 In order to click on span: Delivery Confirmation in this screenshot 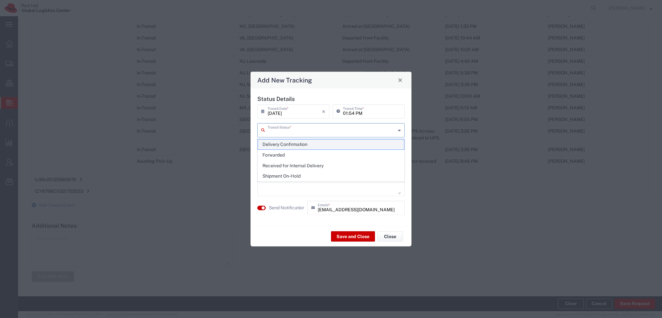, I will do `click(331, 144)`.